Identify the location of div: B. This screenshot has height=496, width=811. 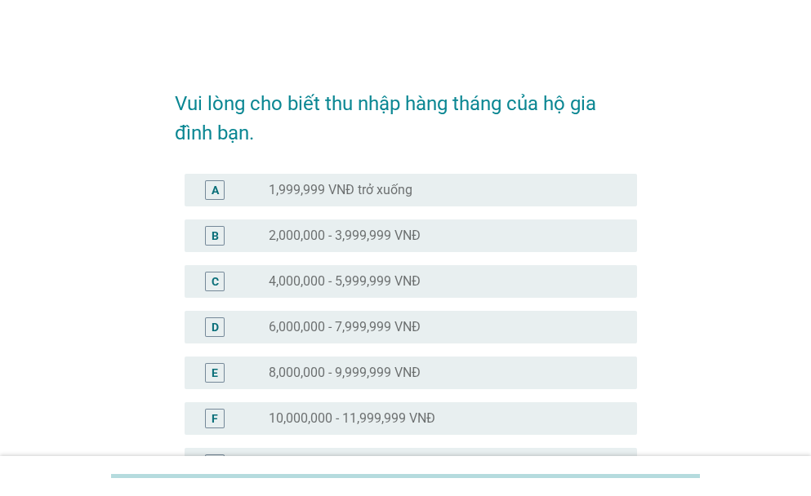
(215, 235).